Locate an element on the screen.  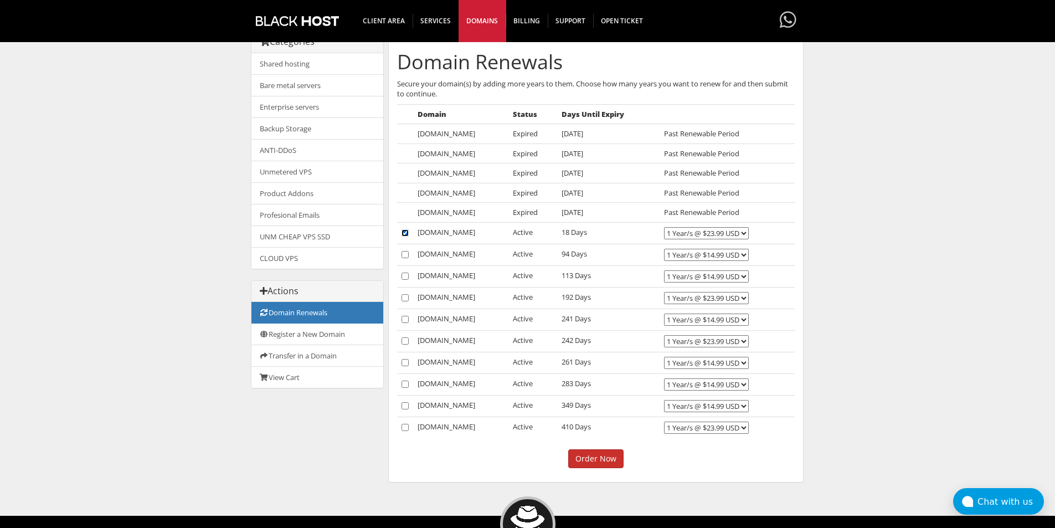
span: 349 Days is located at coordinates (576, 405).